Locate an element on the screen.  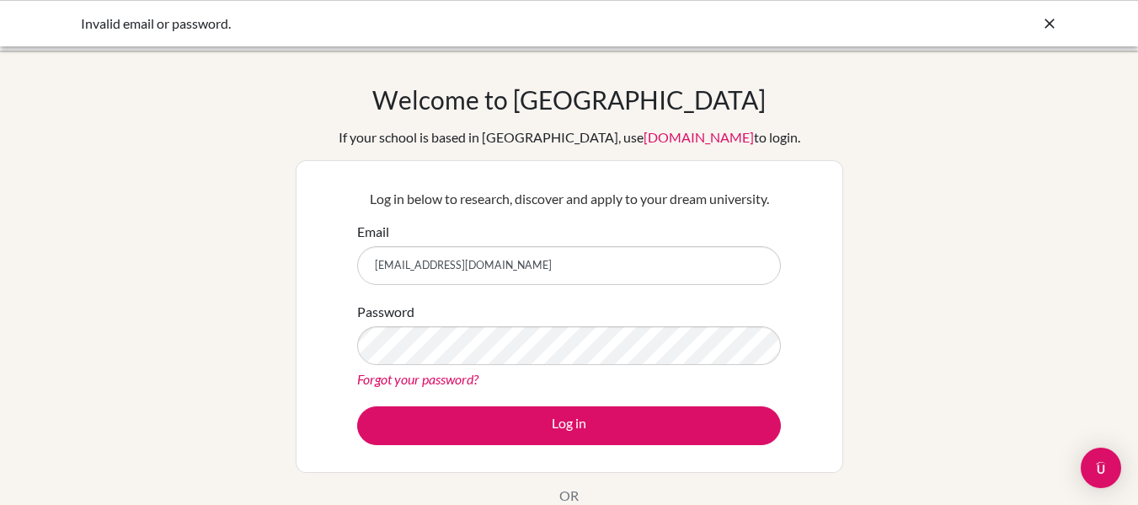
button: Log in is located at coordinates (569, 425).